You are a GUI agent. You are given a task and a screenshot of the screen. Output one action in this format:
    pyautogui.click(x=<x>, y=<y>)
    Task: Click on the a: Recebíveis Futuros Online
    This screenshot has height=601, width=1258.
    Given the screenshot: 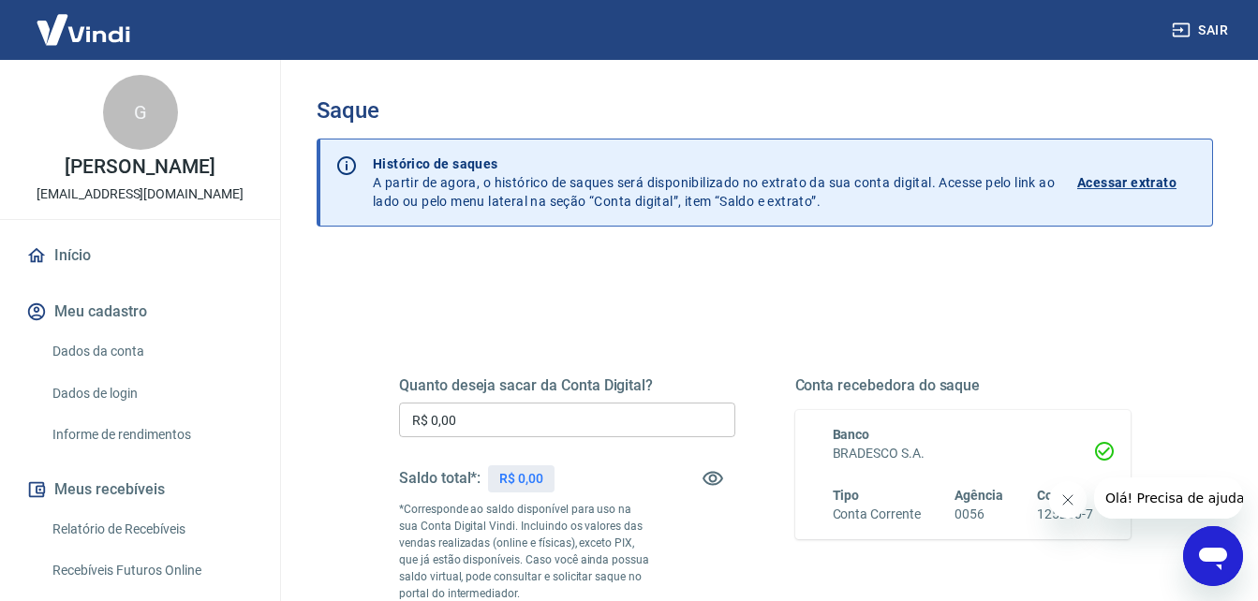 What is the action you would take?
    pyautogui.click(x=151, y=570)
    